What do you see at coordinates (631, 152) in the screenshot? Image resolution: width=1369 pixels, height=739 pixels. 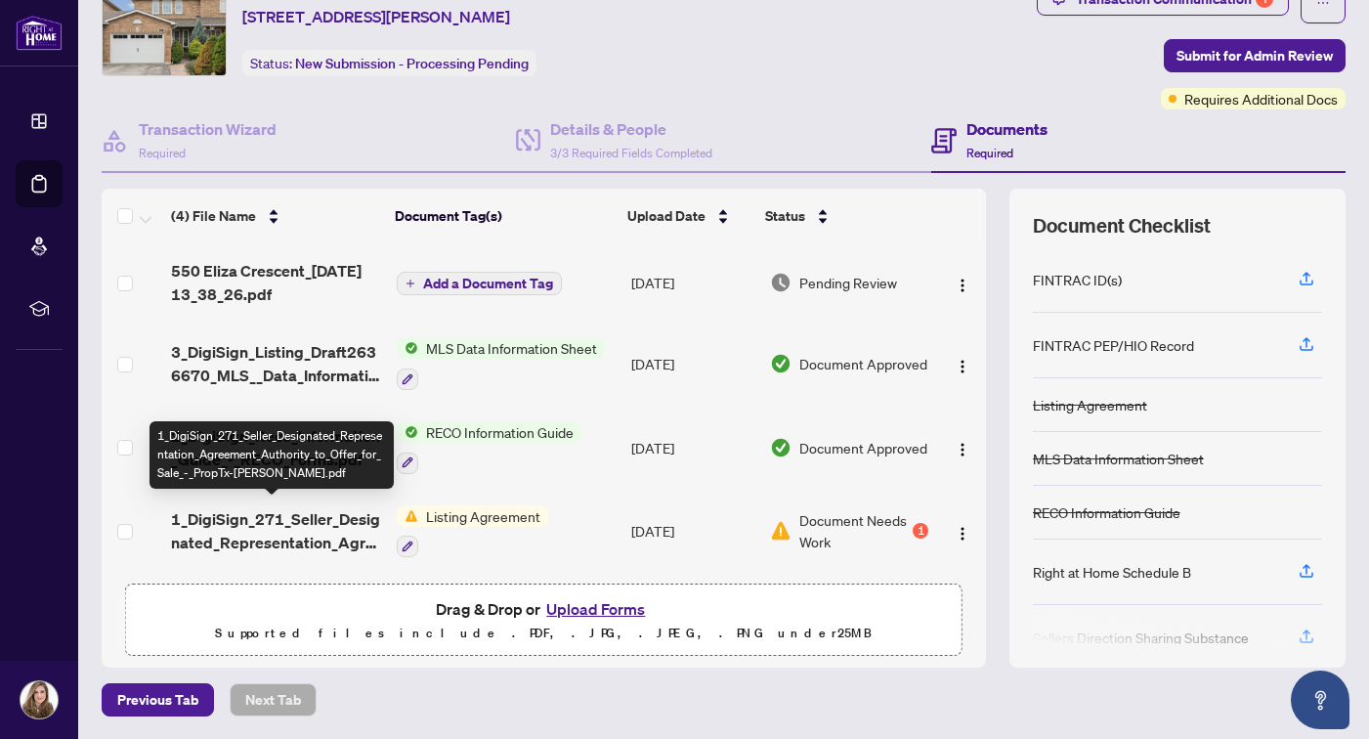 I see `span: 3/3 Required Fields Completed` at bounding box center [631, 152].